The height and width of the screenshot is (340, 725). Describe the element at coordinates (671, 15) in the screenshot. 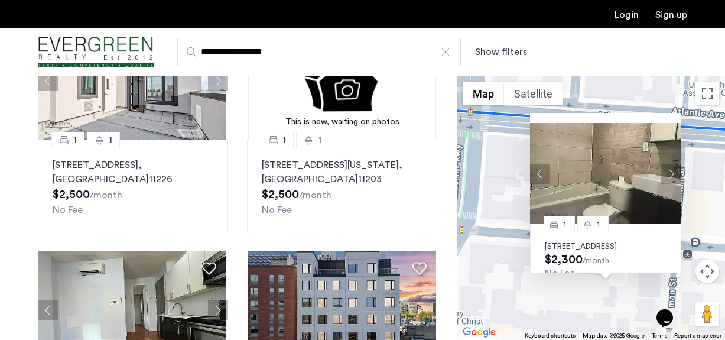

I see `a: Registration` at that location.